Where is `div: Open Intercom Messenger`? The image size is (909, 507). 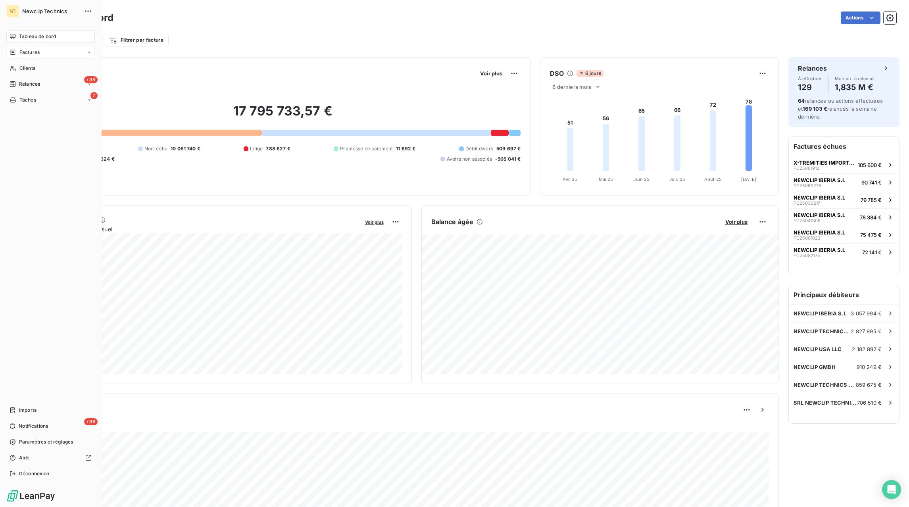 div: Open Intercom Messenger is located at coordinates (892, 490).